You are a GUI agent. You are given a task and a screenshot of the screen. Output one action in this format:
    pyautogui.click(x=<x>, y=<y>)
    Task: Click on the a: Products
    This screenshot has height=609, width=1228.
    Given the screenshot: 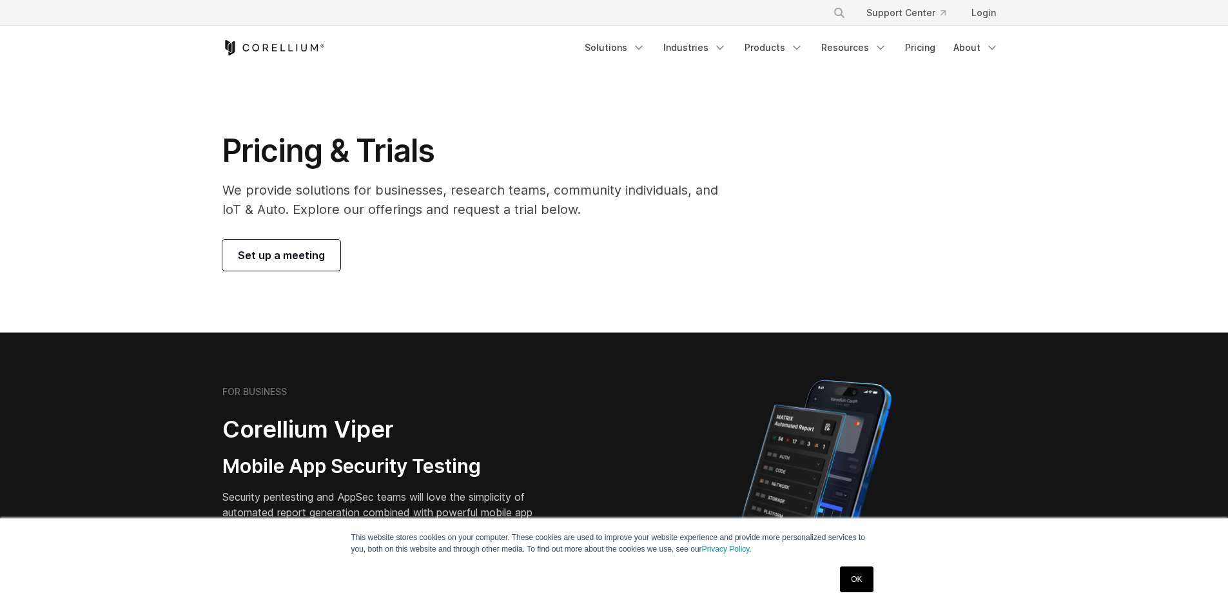 What is the action you would take?
    pyautogui.click(x=773, y=48)
    